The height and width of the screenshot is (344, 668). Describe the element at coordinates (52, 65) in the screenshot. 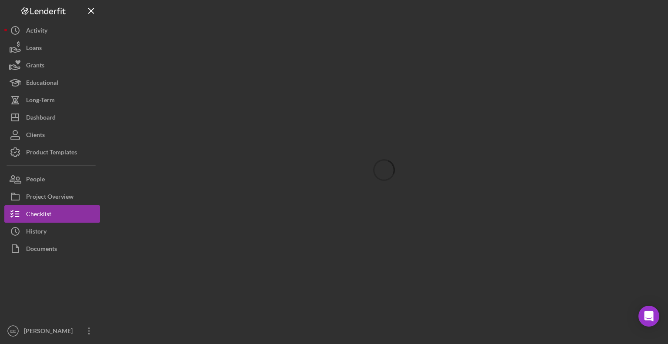

I see `button: Grants` at that location.